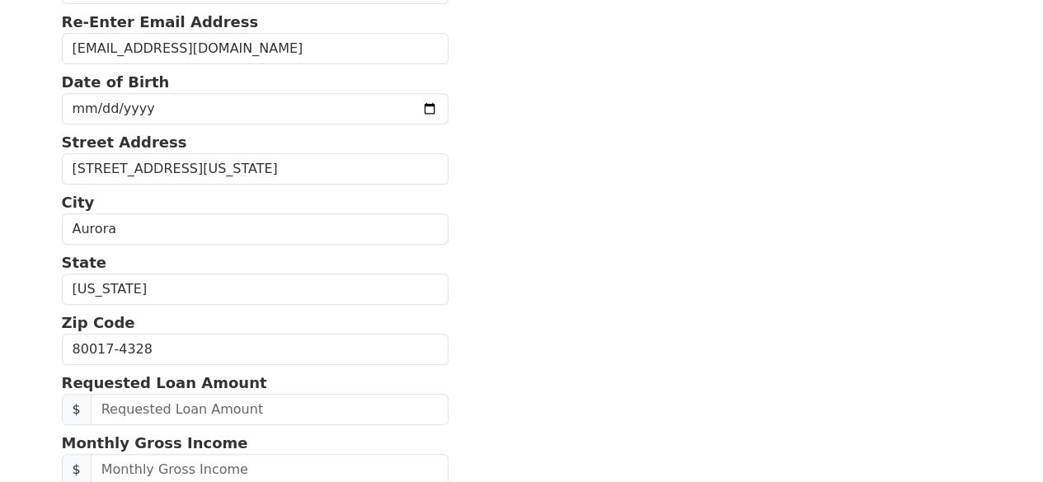 This screenshot has width=1043, height=482. I want to click on strong: Street Address, so click(125, 142).